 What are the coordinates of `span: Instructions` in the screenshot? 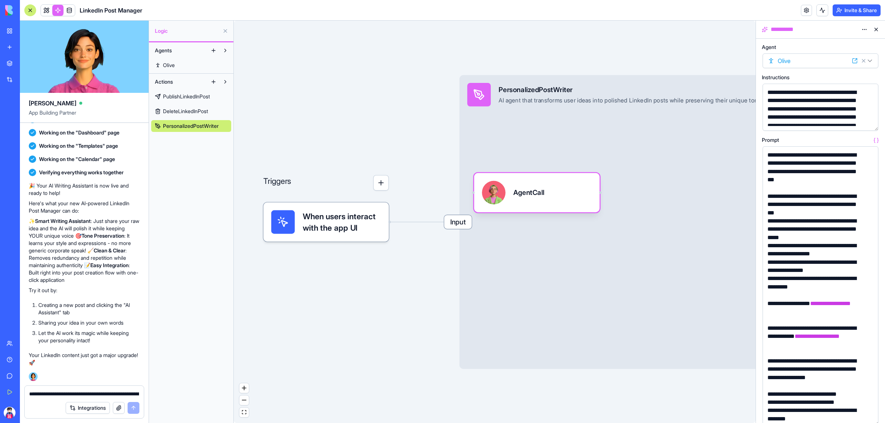 It's located at (775, 77).